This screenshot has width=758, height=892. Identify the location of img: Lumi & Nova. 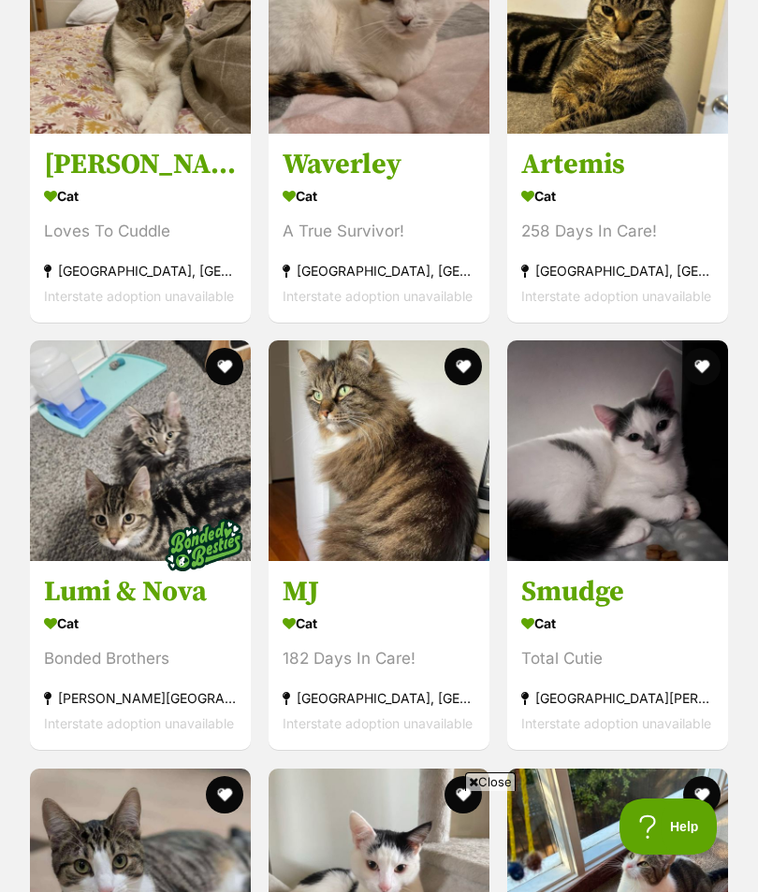
(140, 451).